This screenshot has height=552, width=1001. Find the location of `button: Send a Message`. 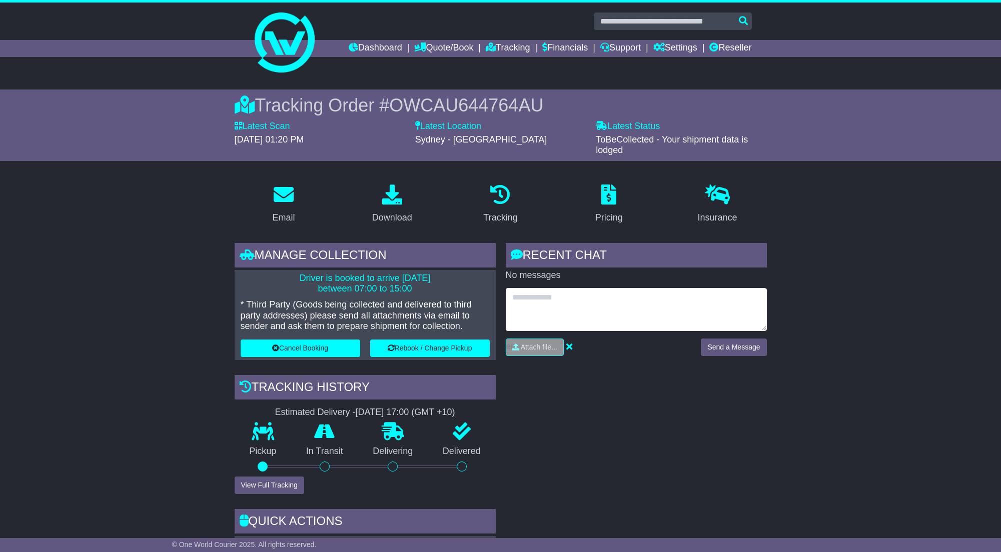

button: Send a Message is located at coordinates (733, 347).